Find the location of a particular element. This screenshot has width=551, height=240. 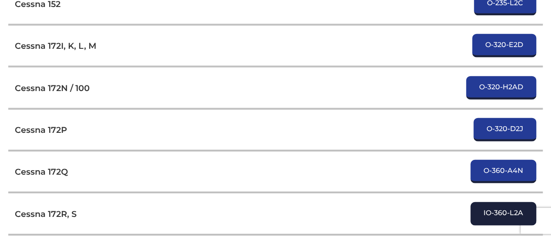

h3: Cessna 172Q is located at coordinates (41, 172).